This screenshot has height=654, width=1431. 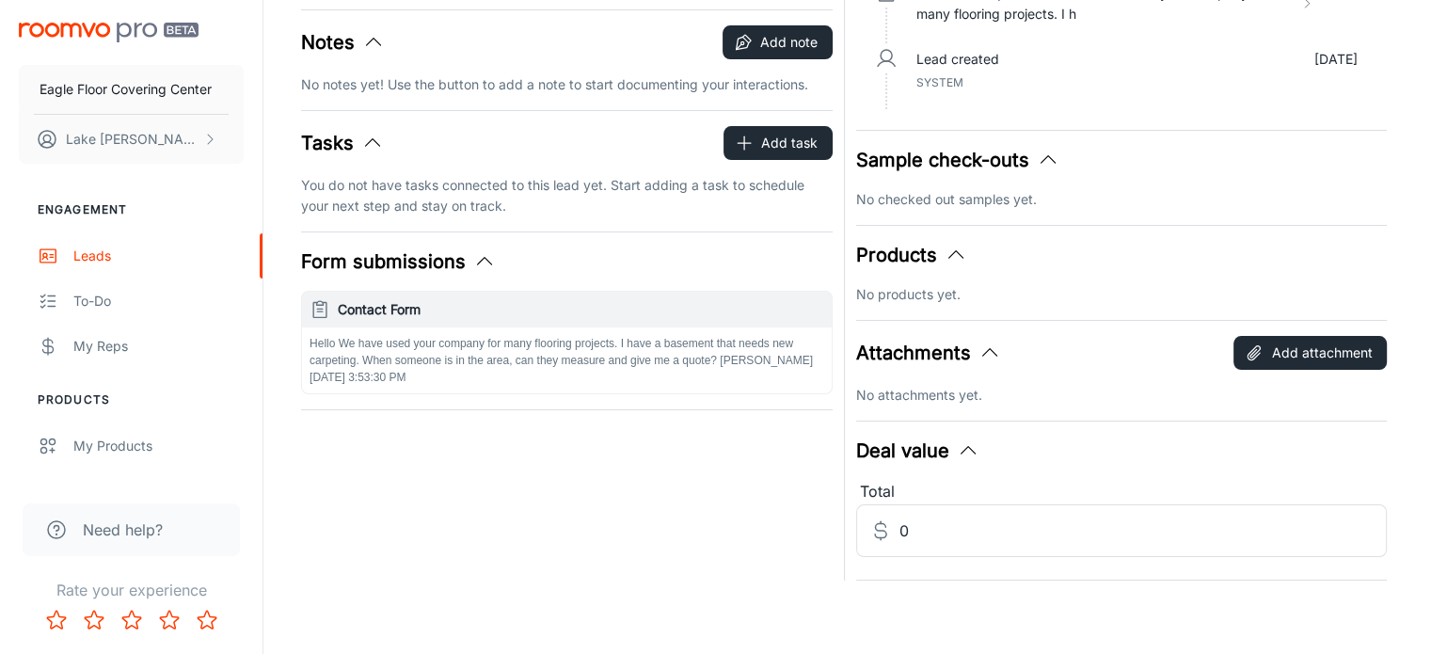 I want to click on button: Add note, so click(x=777, y=42).